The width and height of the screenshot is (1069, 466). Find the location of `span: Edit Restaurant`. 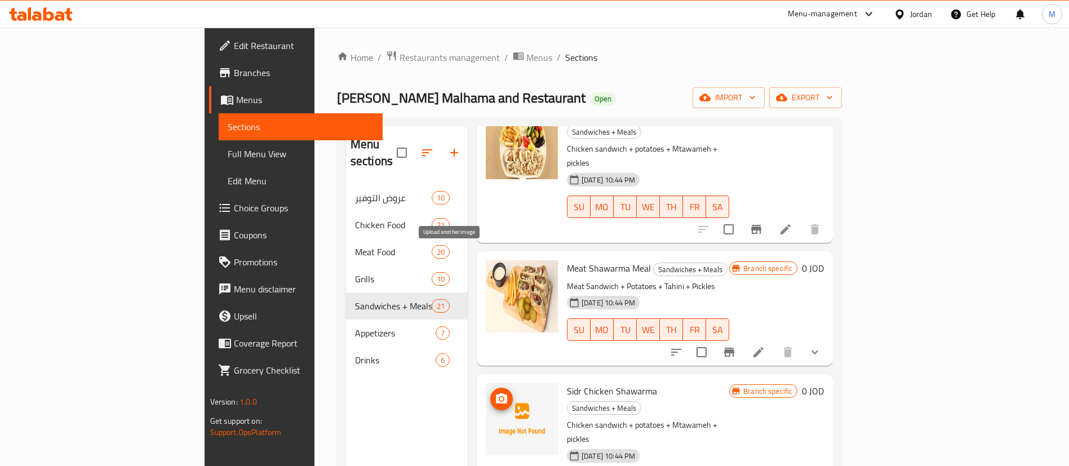

span: Edit Restaurant is located at coordinates (304, 46).